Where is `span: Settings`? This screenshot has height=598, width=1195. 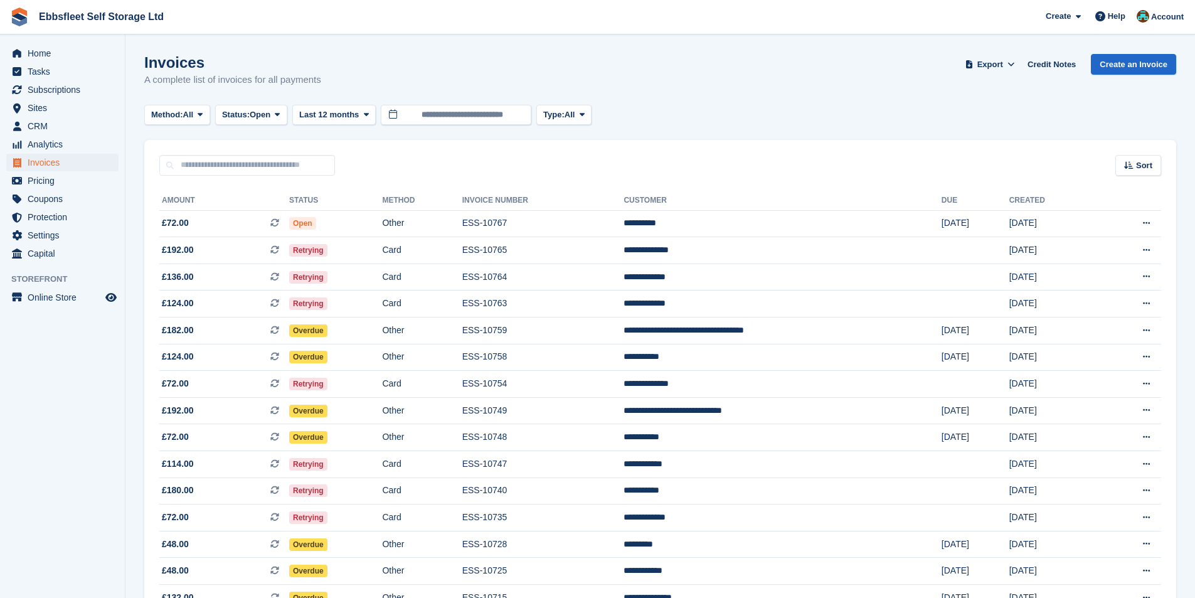 span: Settings is located at coordinates (65, 235).